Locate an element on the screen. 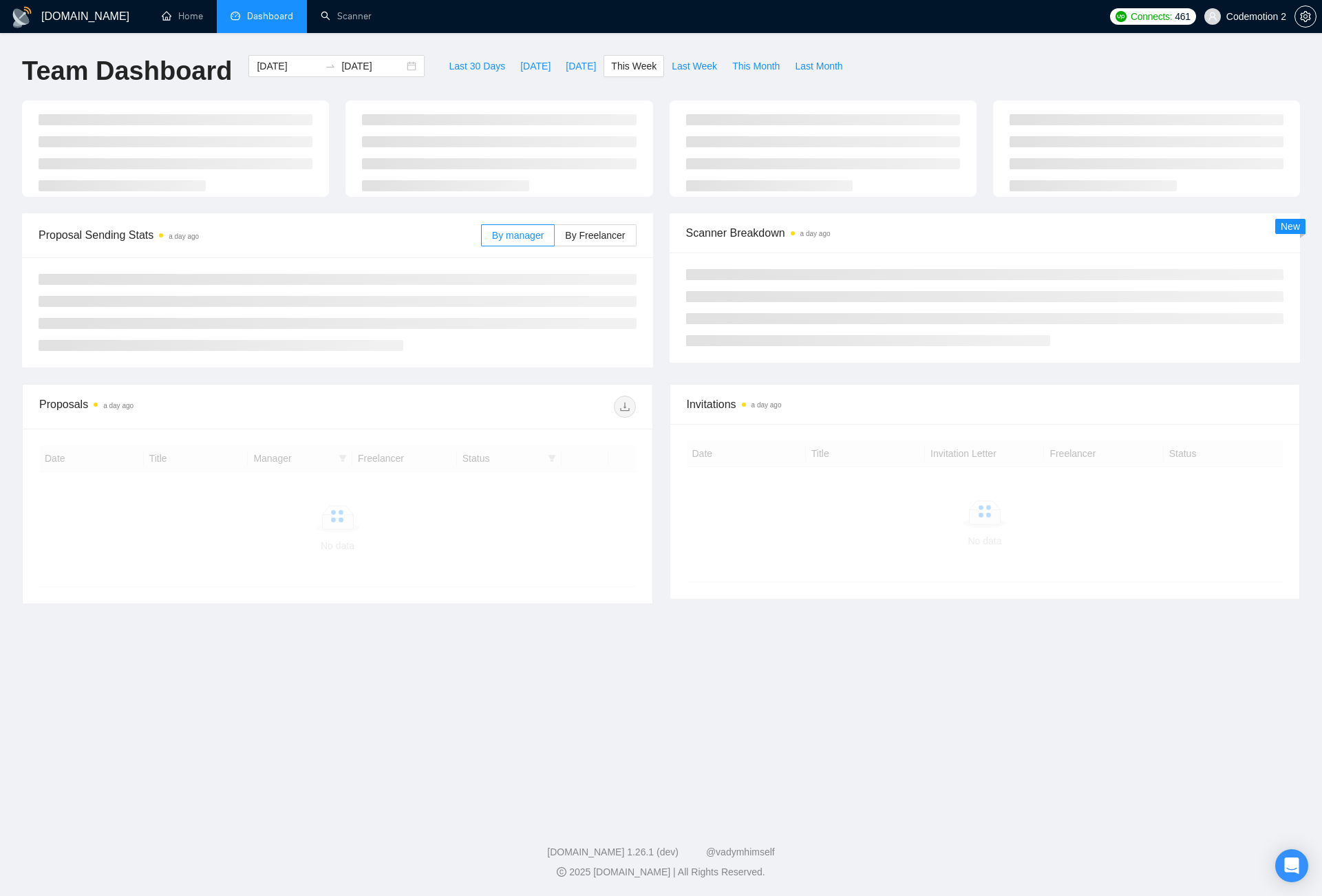  a: setting is located at coordinates (1306, 16).